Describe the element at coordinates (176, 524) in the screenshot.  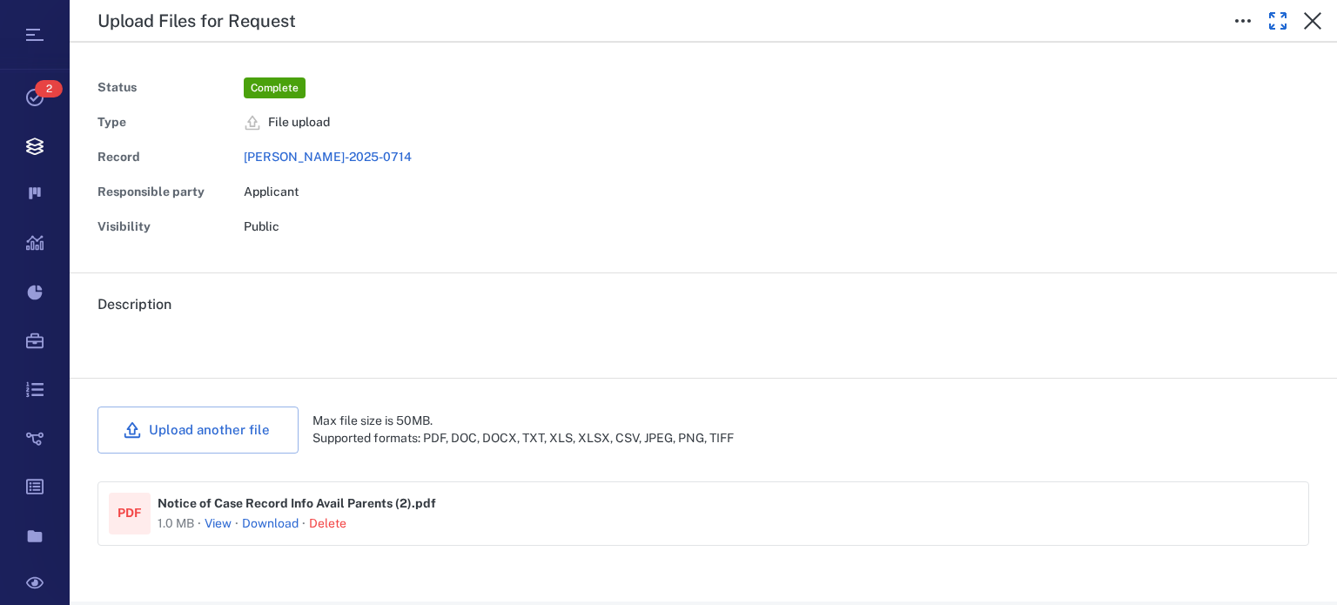
I see `div: 1.0 MB` at that location.